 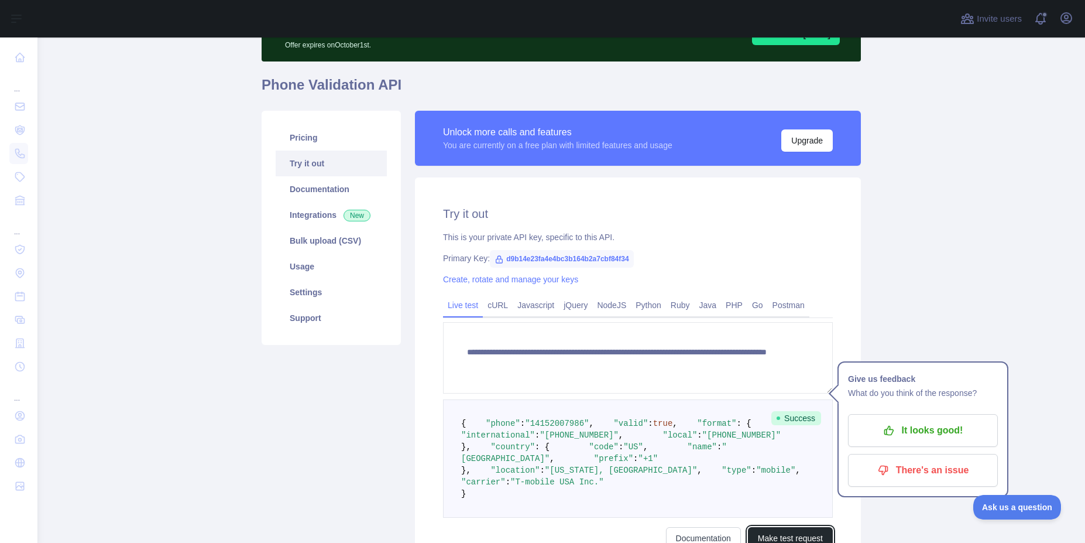 What do you see at coordinates (513, 447) in the screenshot?
I see `span: "country"` at bounding box center [513, 447].